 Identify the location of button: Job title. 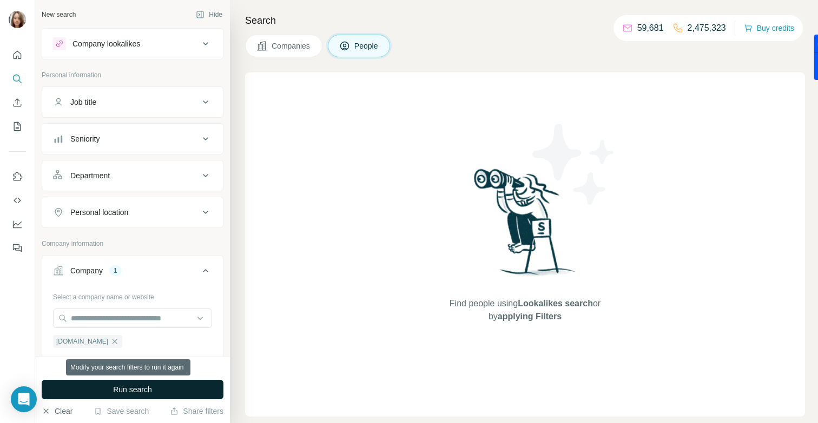
(132, 102).